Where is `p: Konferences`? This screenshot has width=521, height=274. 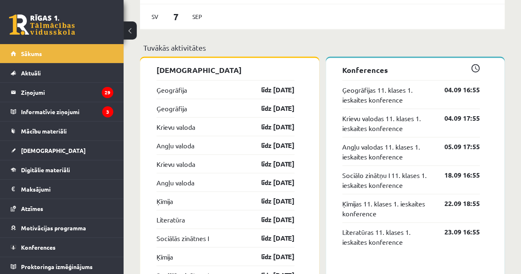
p: Konferences is located at coordinates (411, 69).